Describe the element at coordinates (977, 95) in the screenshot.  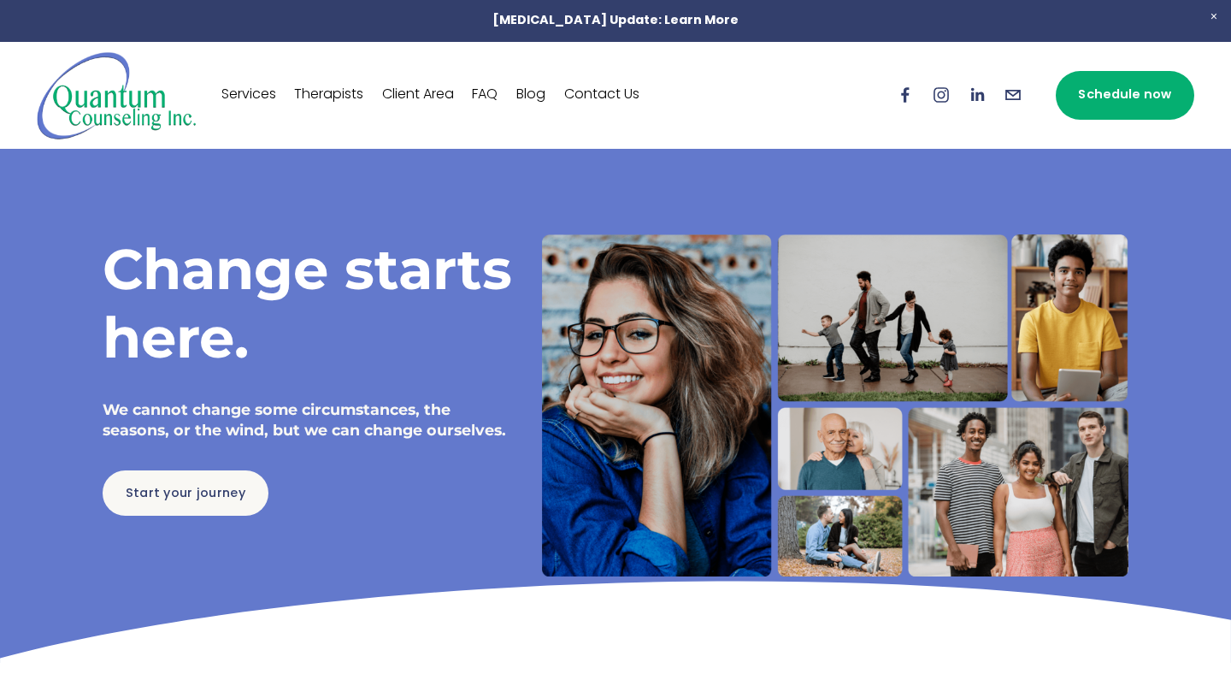
I see `a: LinkedIn` at that location.